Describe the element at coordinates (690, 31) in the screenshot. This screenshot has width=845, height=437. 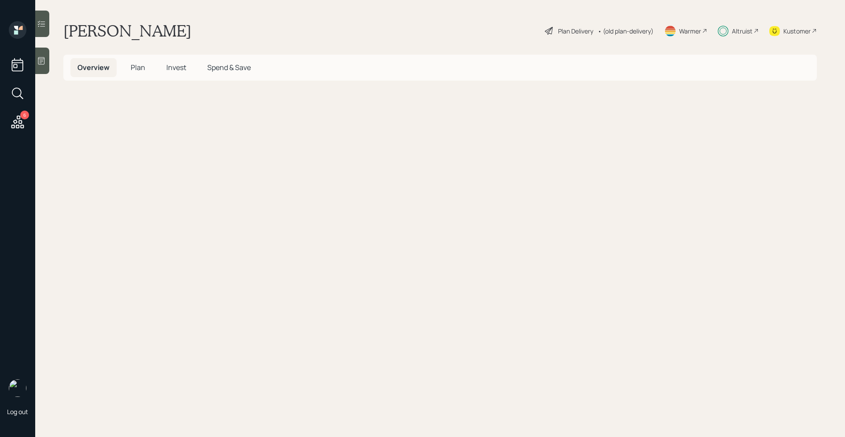
I see `div: Warmer` at that location.